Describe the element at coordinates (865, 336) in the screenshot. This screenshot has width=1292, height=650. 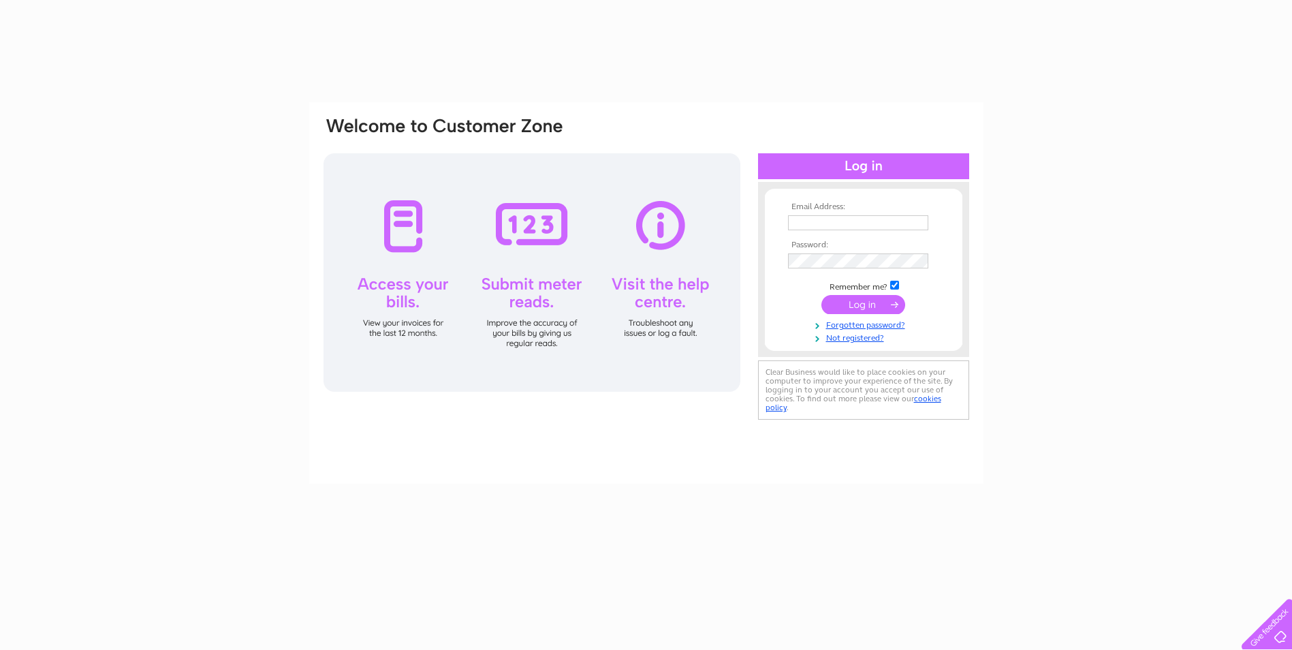
I see `a: Not registered?` at that location.